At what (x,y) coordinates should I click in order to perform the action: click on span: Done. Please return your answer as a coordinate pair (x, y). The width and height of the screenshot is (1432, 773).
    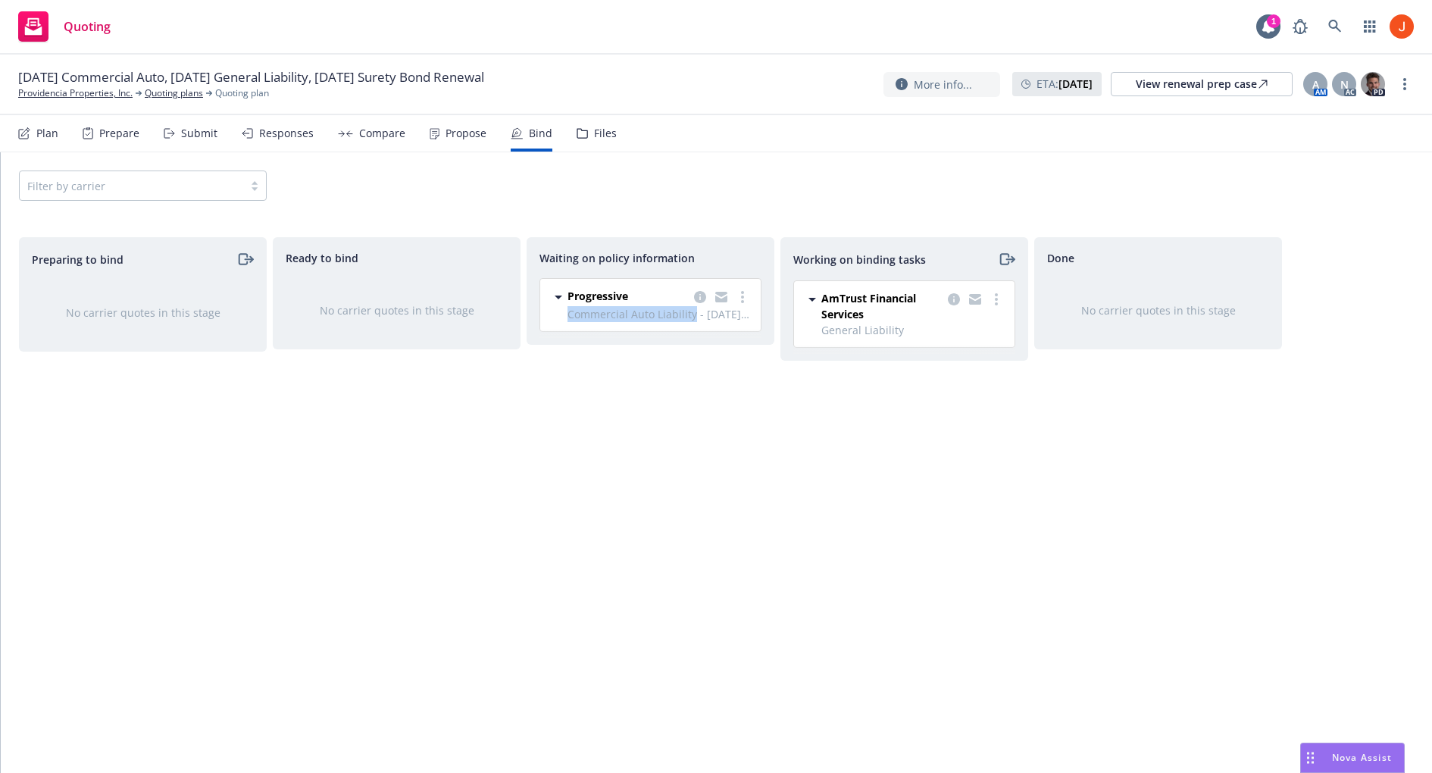
    Looking at the image, I should click on (1061, 258).